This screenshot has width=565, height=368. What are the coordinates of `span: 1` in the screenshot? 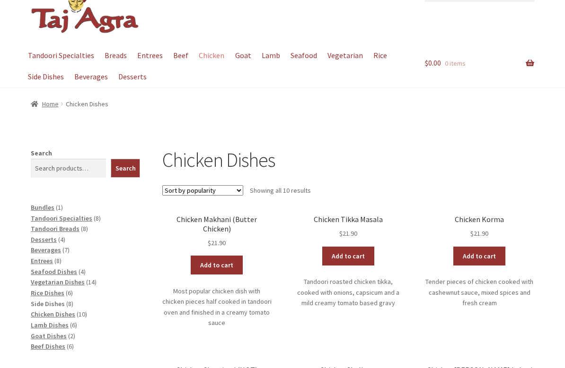 It's located at (59, 208).